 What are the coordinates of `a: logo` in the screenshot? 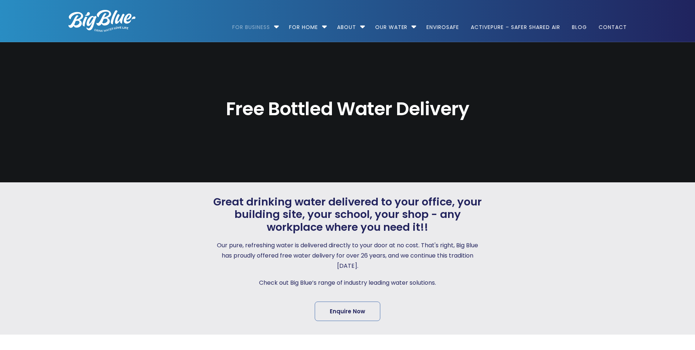 It's located at (102, 21).